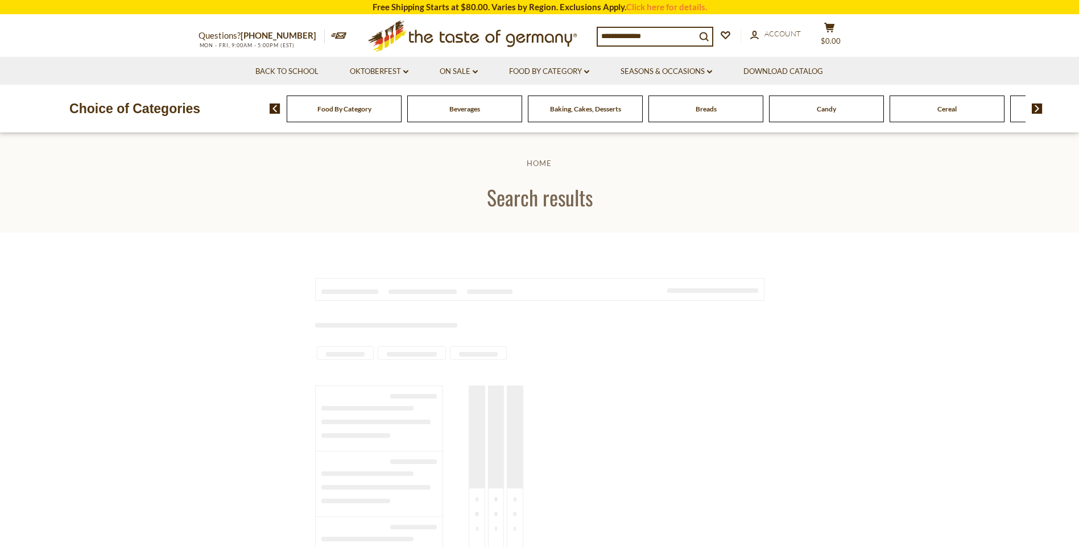 The image size is (1079, 547). Describe the element at coordinates (830, 36) in the screenshot. I see `button: $0.00` at that location.